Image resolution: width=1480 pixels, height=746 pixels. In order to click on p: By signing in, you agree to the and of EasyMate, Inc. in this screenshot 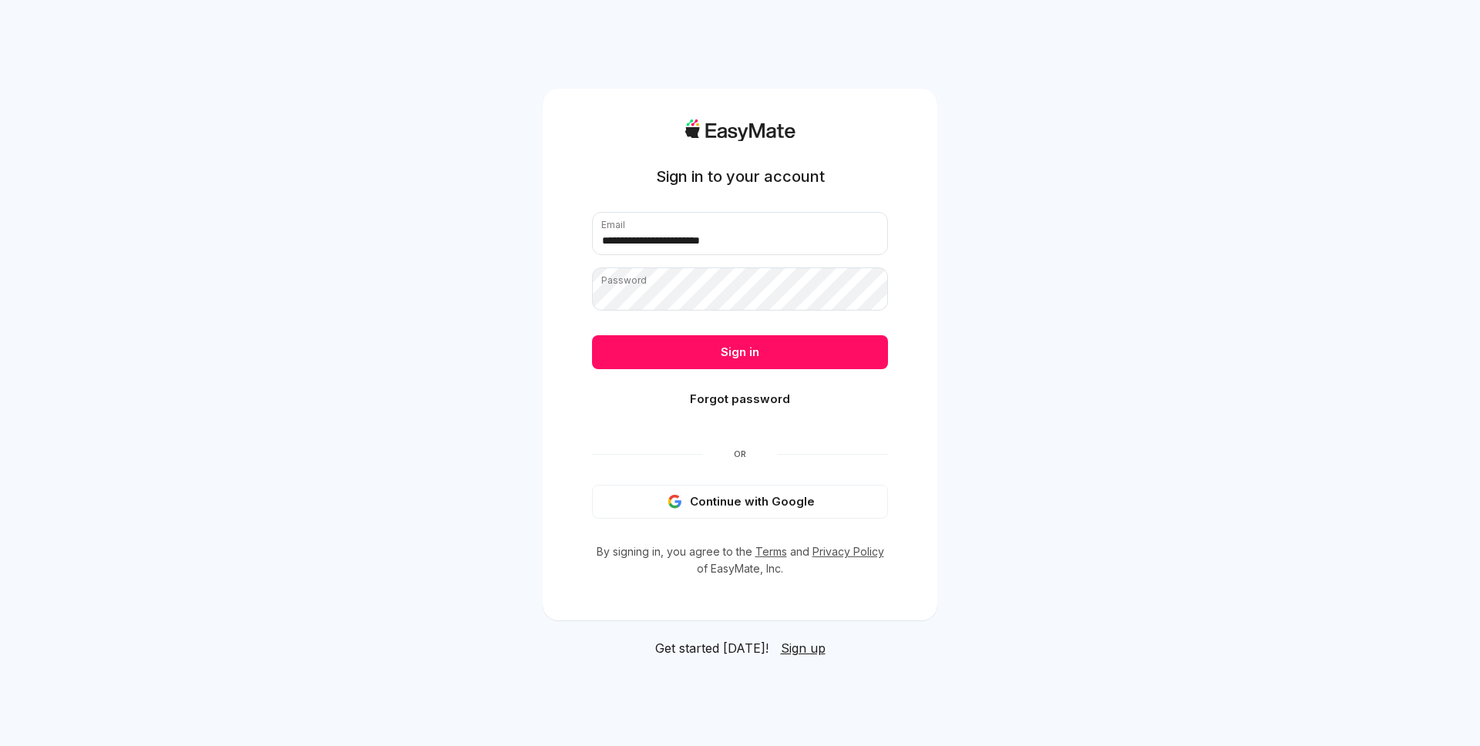, I will do `click(740, 560)`.